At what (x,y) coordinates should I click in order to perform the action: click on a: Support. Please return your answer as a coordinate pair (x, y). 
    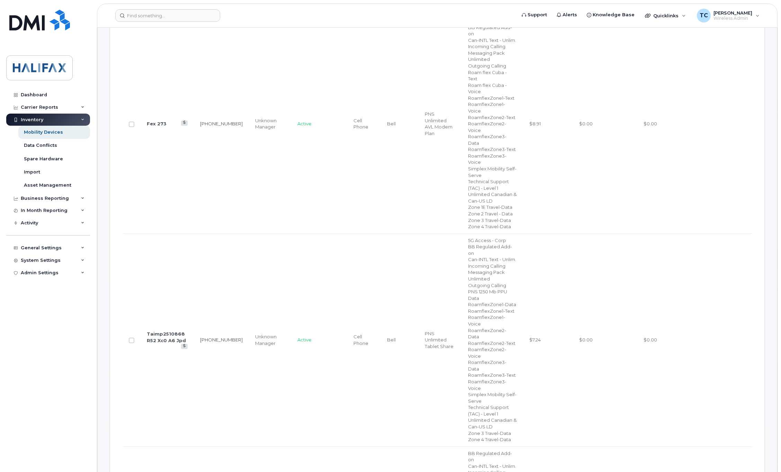
    Looking at the image, I should click on (534, 15).